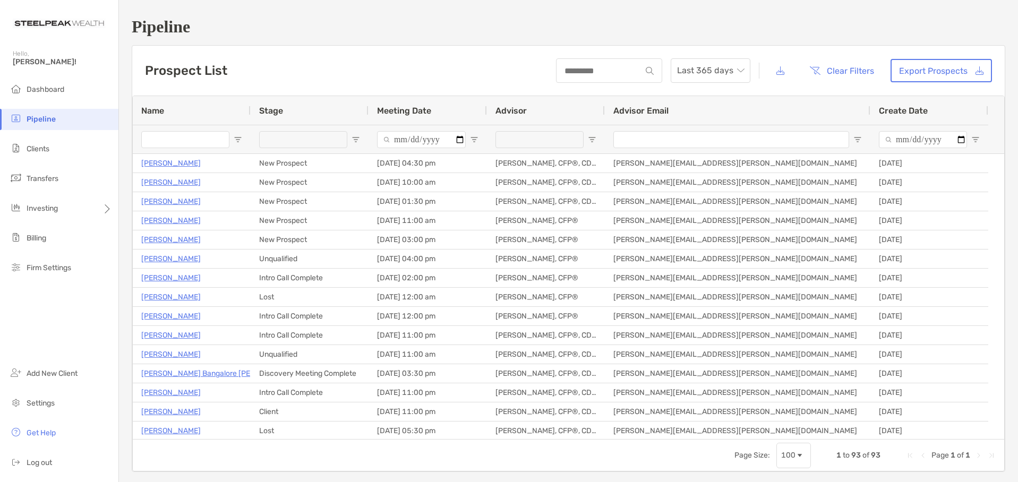 This screenshot has width=1018, height=482. I want to click on span: of, so click(865, 455).